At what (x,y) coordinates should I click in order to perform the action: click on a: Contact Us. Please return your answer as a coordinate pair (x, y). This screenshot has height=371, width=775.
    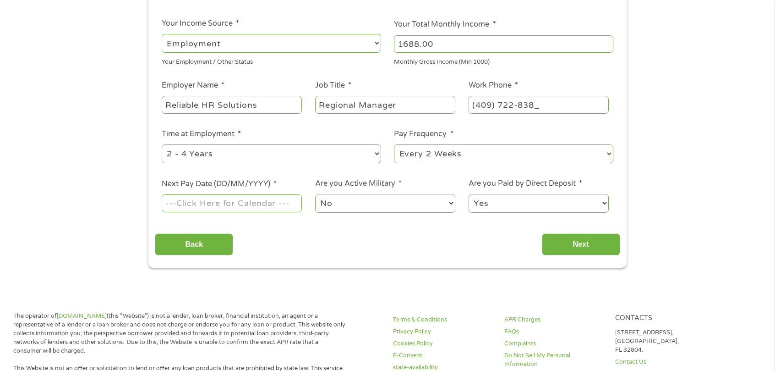
    Looking at the image, I should click on (665, 362).